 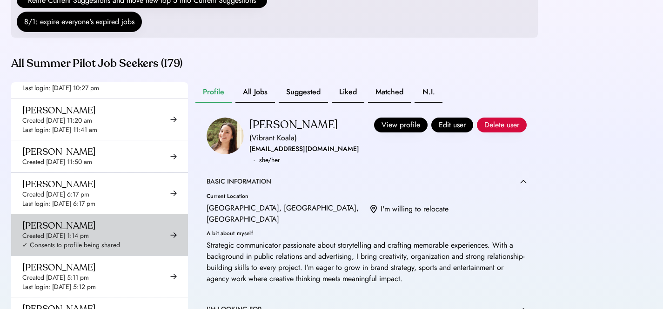 What do you see at coordinates (389, 93) in the screenshot?
I see `button: Matched` at bounding box center [389, 93].